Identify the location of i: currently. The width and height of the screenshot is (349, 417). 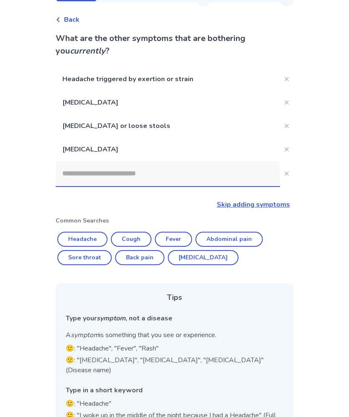
(87, 51).